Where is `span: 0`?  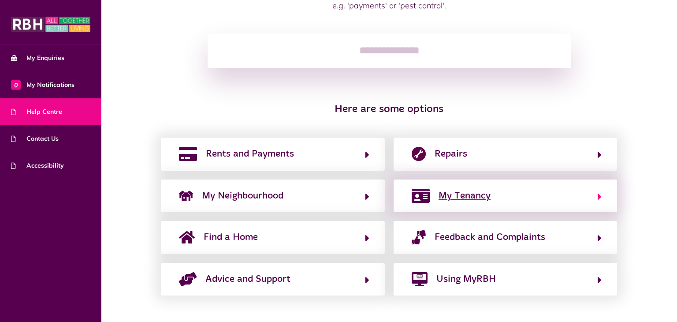 span: 0 is located at coordinates (16, 85).